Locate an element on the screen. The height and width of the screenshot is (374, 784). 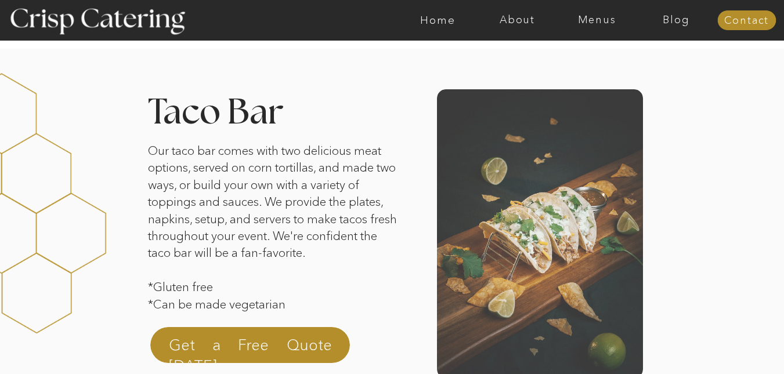
nav: Menus is located at coordinates (596, 20).